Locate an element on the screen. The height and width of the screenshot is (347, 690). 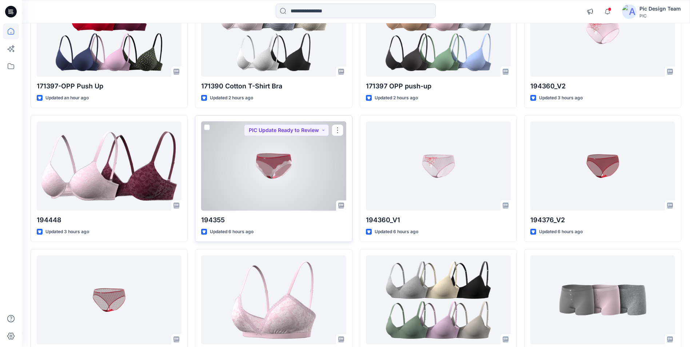
a: 194360_V1 is located at coordinates (438, 166).